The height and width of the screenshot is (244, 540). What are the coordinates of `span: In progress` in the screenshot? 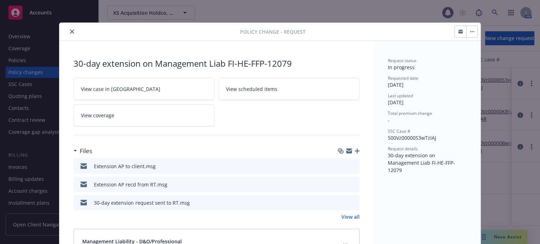 It's located at (401, 67).